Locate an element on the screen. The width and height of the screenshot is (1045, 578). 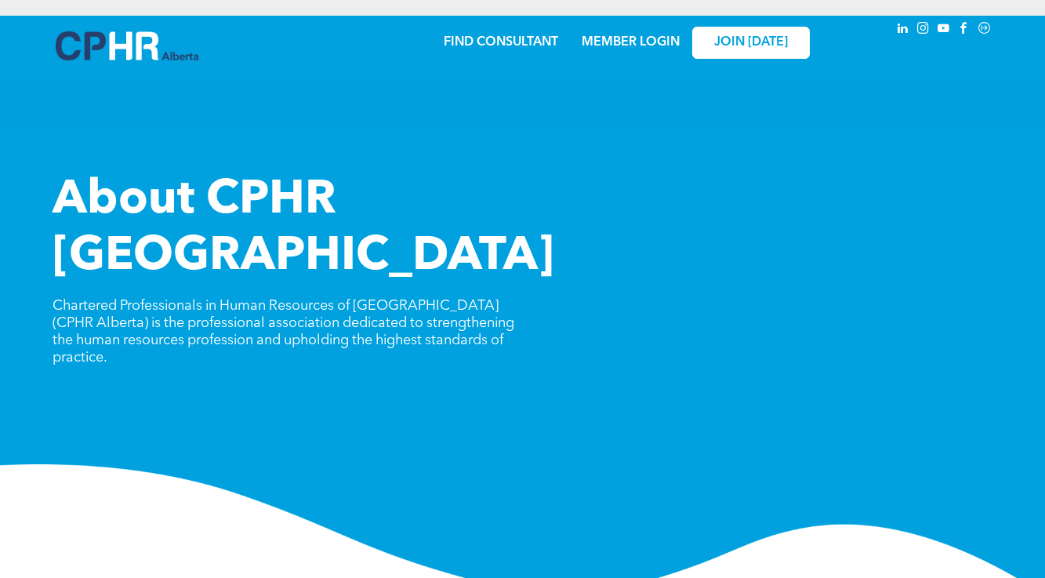
a: youtube is located at coordinates (944, 30).